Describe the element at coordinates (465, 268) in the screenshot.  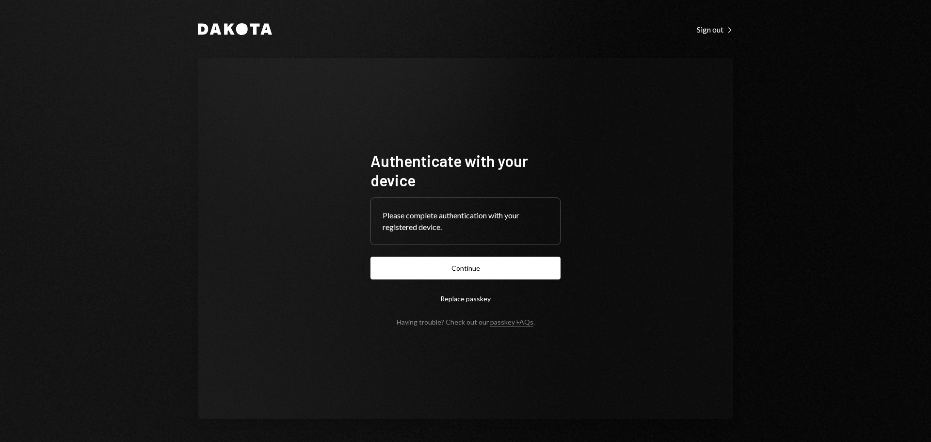
I see `button: Continue` at that location.